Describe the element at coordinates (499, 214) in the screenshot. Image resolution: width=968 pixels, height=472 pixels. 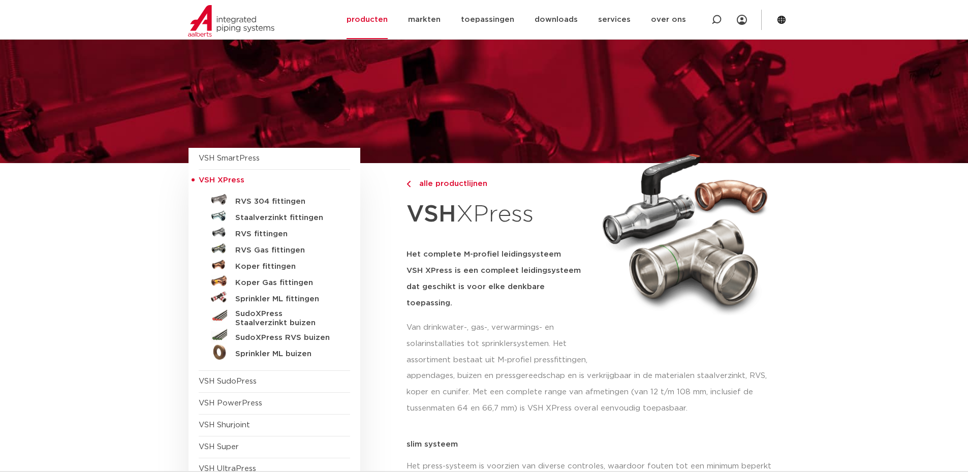
I see `h1: XPress` at that location.